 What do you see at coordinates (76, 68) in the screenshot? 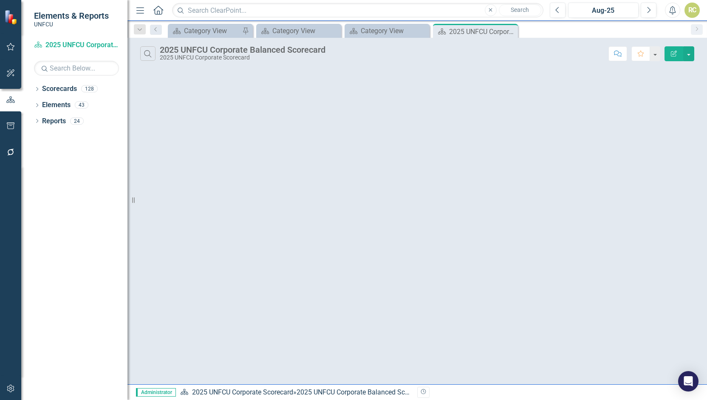
I see `input: Search Below...` at bounding box center [76, 68].